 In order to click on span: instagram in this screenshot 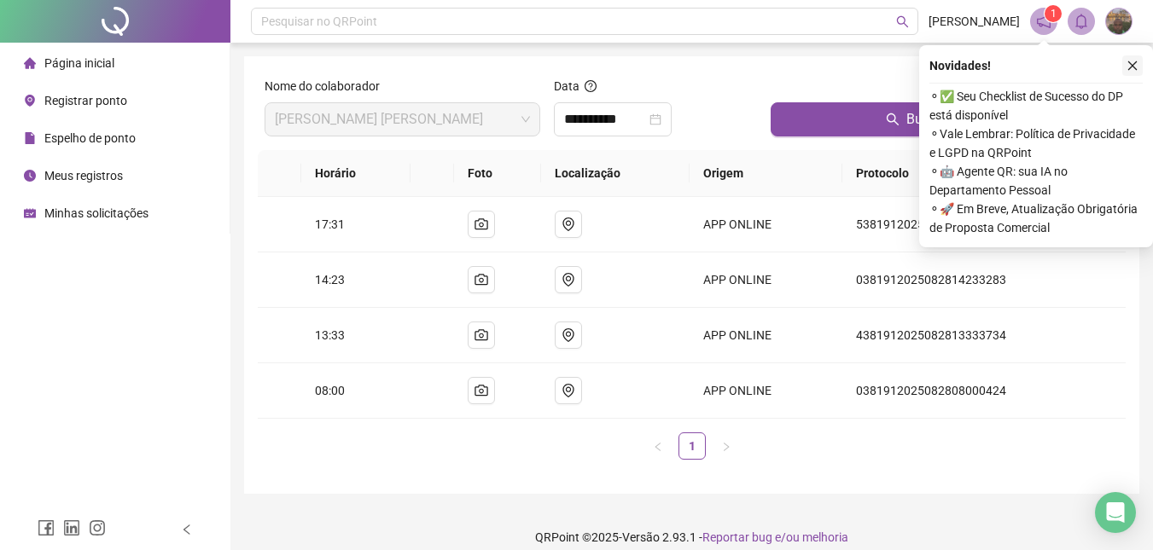, I will do `click(97, 528)`.